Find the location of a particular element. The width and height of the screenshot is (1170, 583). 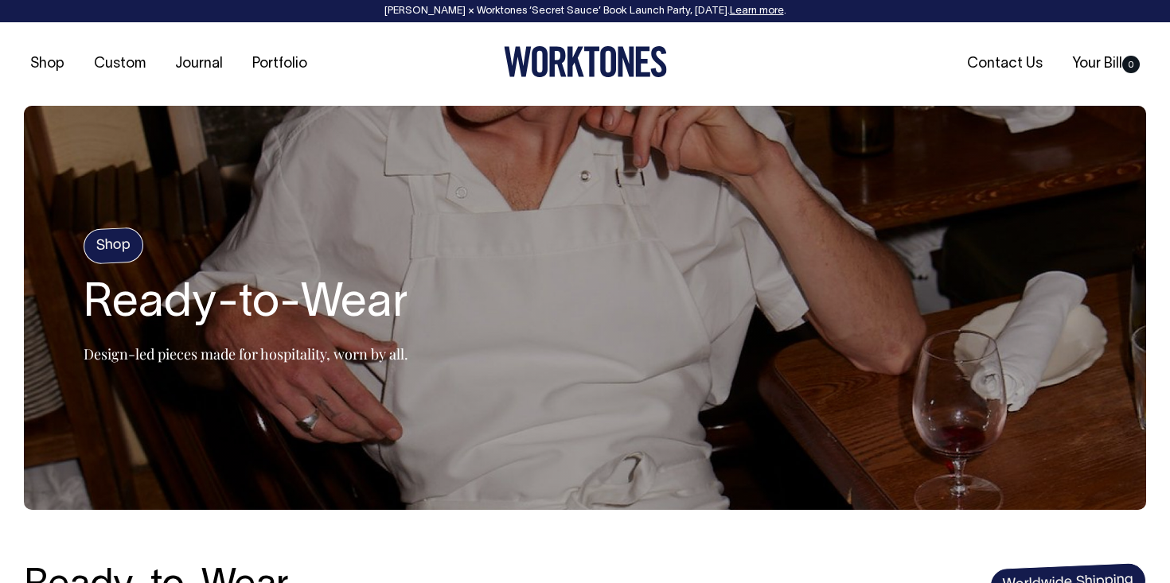

a: Custom is located at coordinates (119, 64).